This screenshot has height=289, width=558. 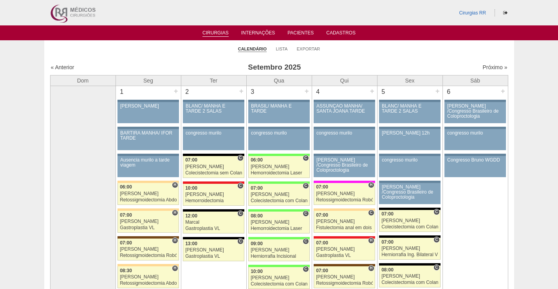 What do you see at coordinates (472, 13) in the screenshot?
I see `a: Cirurgias RR` at bounding box center [472, 13].